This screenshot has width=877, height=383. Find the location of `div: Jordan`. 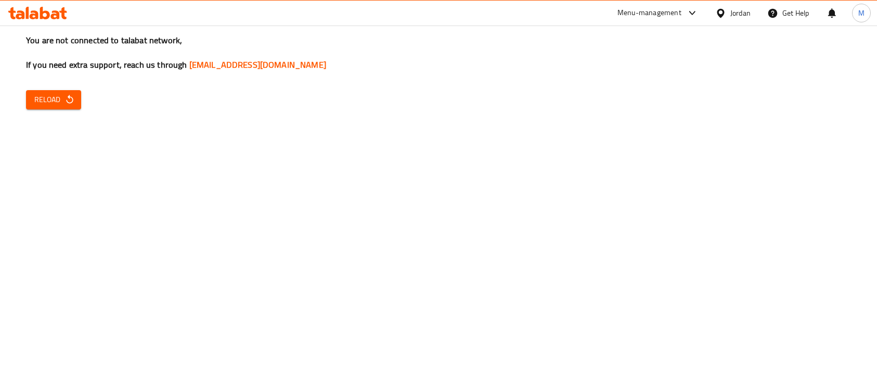

div: Jordan is located at coordinates (741, 13).